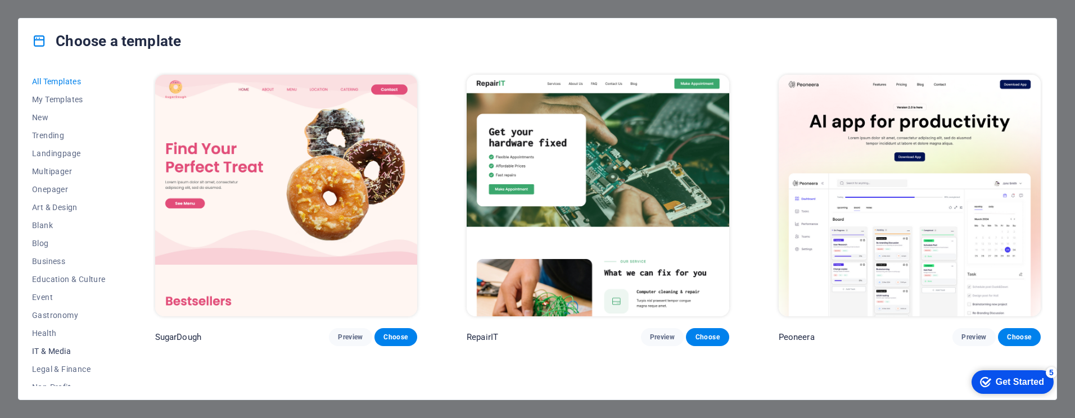  Describe the element at coordinates (482, 337) in the screenshot. I see `p: RepairIT` at that location.